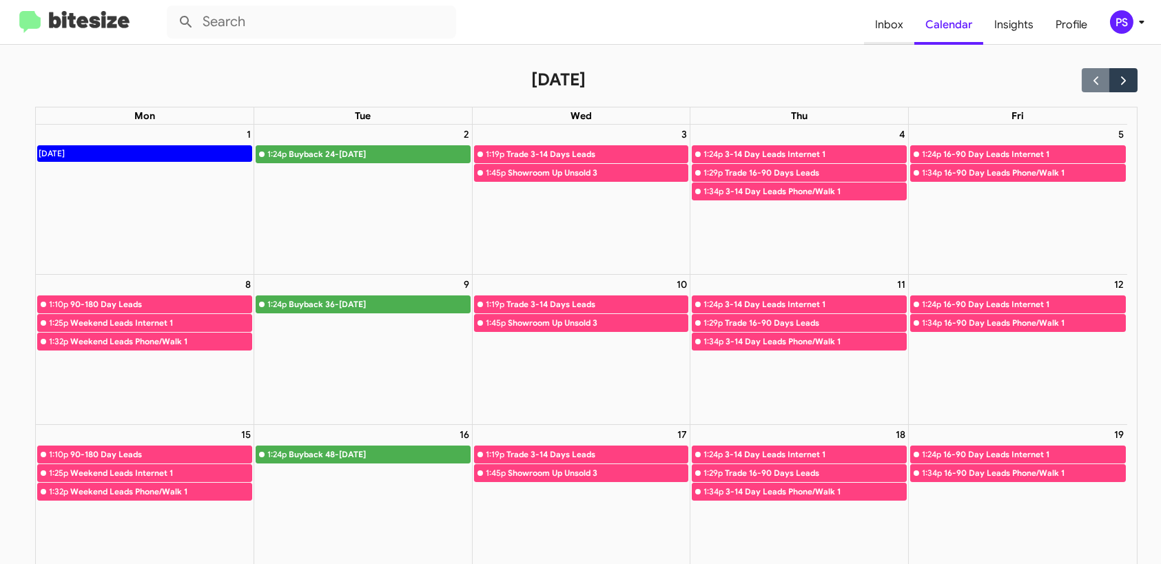  I want to click on button: PS, so click(1122, 22).